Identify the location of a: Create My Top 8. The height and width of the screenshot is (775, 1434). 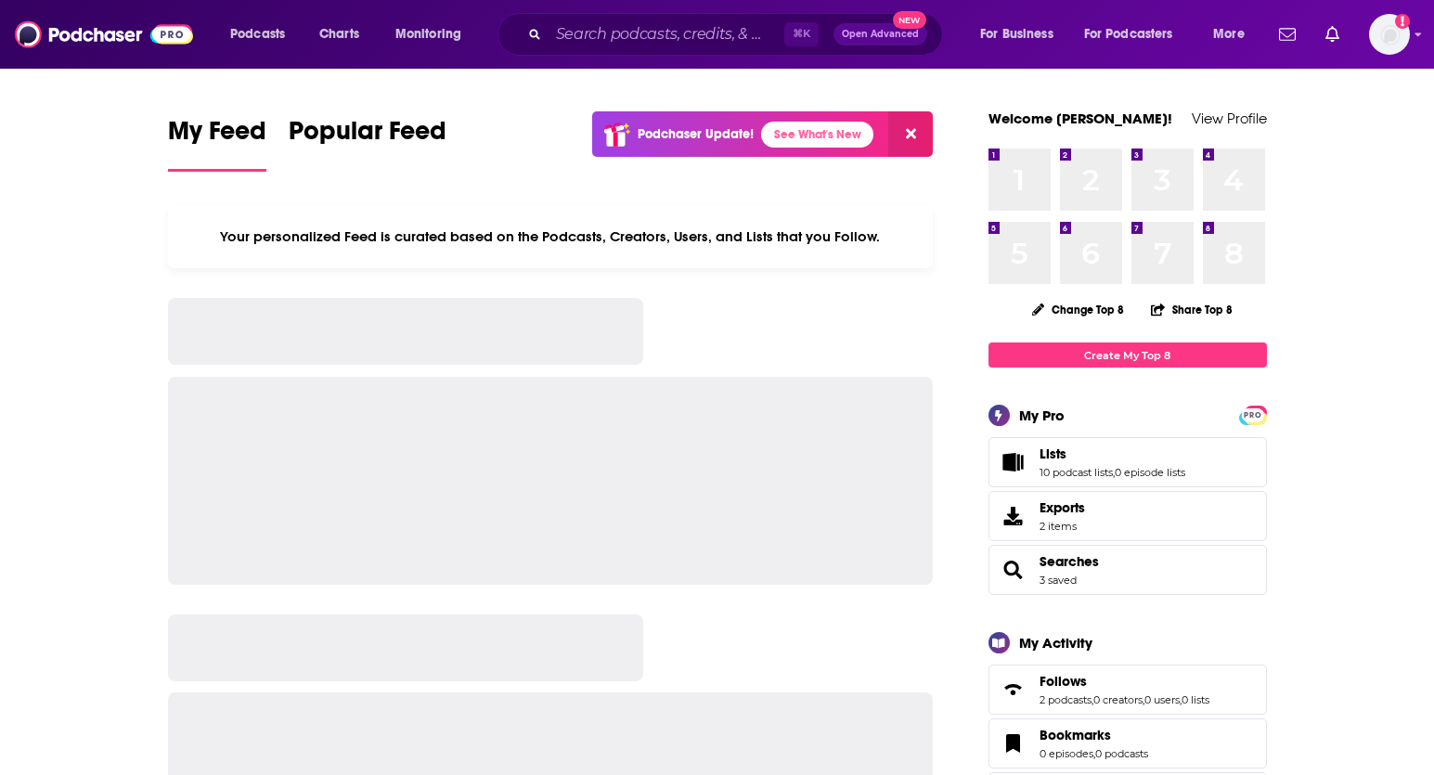
(1127, 354).